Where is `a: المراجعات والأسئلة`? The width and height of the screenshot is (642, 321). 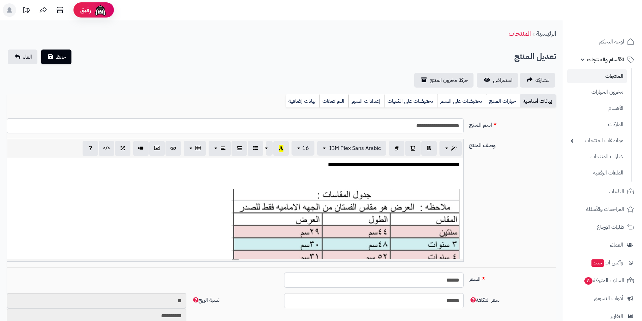 a: المراجعات والأسئلة is located at coordinates (603, 209).